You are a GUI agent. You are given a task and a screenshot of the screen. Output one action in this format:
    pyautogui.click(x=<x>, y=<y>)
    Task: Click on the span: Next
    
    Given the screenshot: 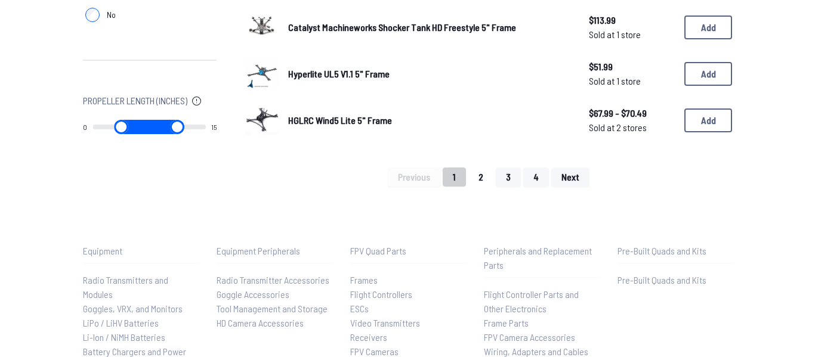 What is the action you would take?
    pyautogui.click(x=570, y=177)
    